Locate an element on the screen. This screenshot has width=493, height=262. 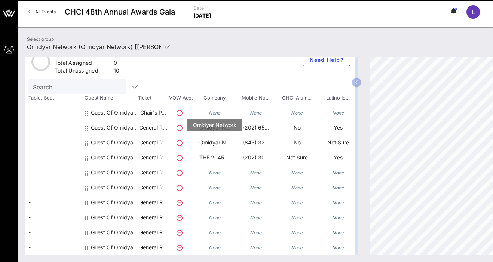
span: Company is located at coordinates (214, 98).